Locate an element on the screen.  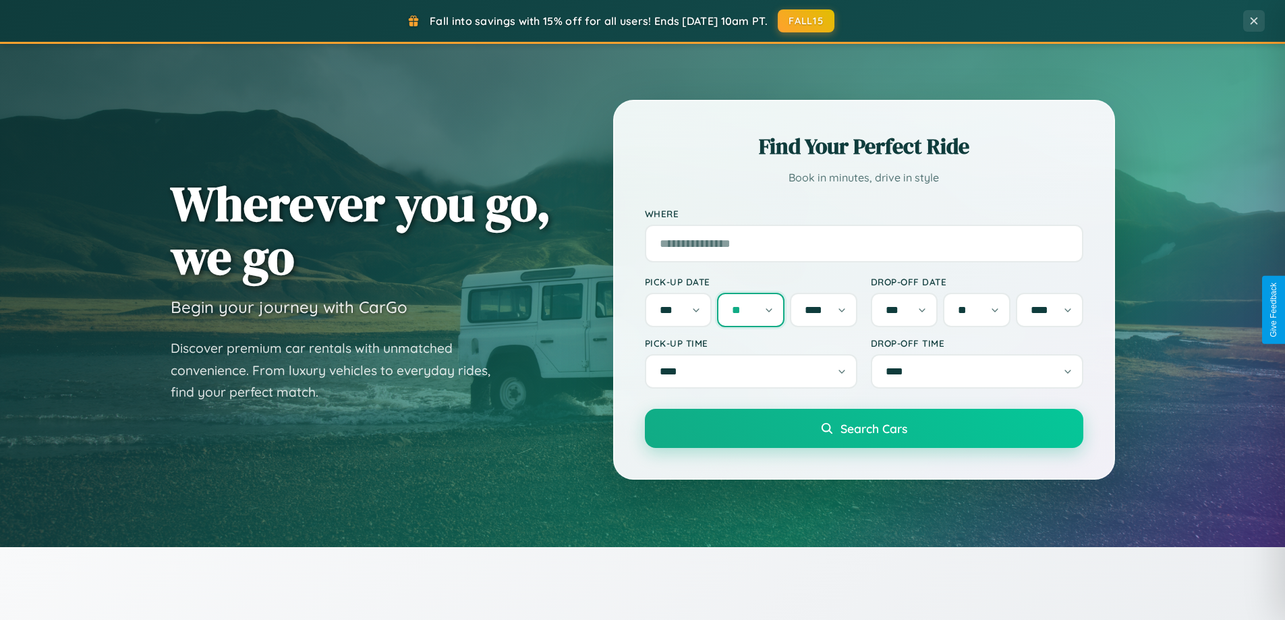
label: Pick-up Date is located at coordinates (751, 281).